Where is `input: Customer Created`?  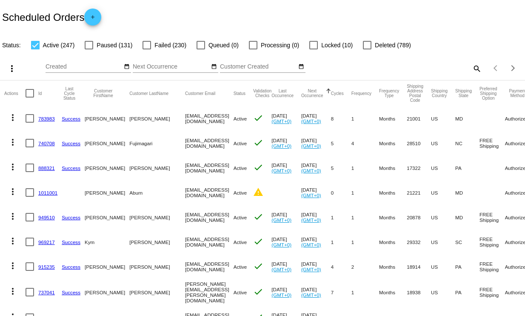 input: Customer Created is located at coordinates (258, 67).